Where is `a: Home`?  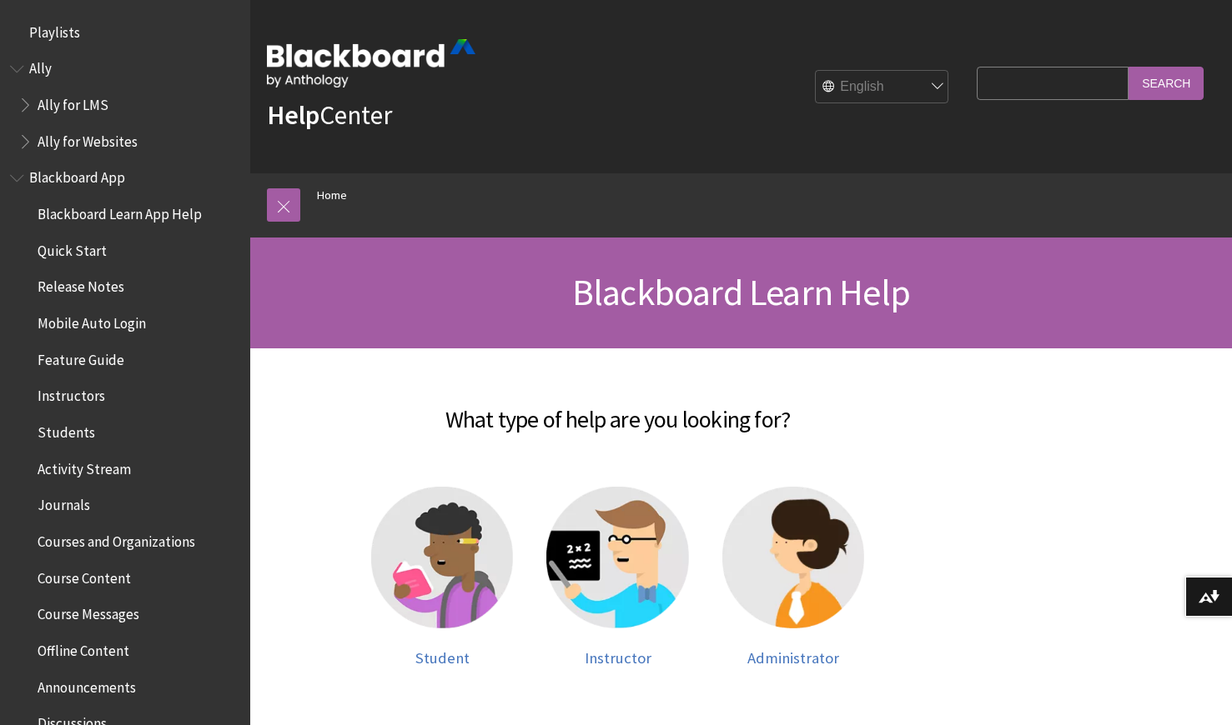
a: Home is located at coordinates (332, 195).